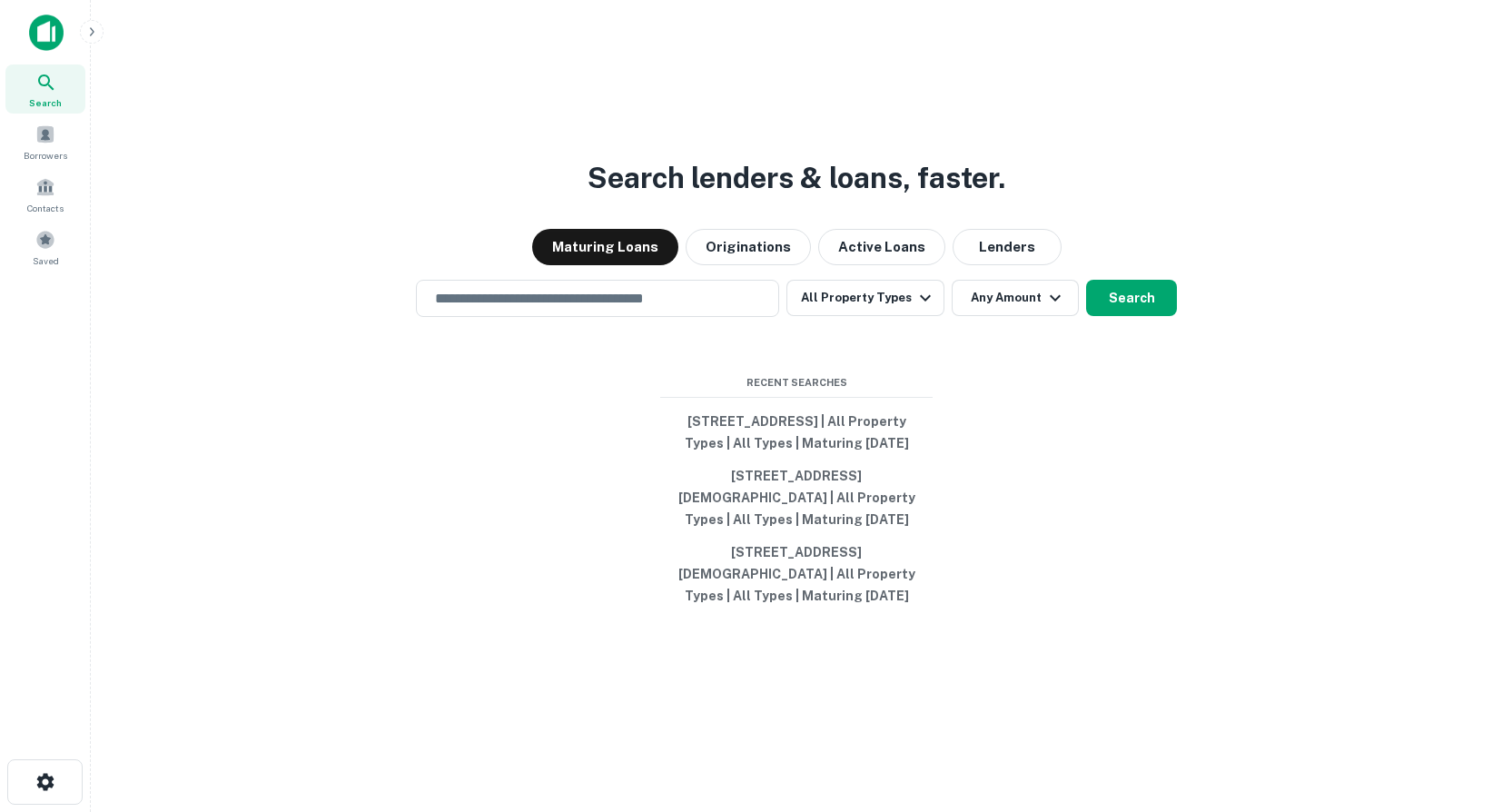 The height and width of the screenshot is (812, 1502). Describe the element at coordinates (882, 247) in the screenshot. I see `button: Active Loans` at that location.